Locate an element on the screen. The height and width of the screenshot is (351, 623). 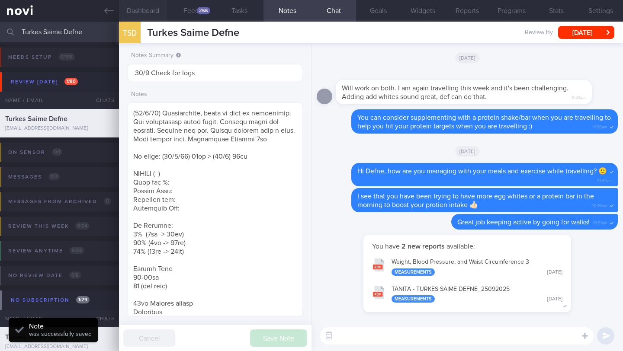
div: No subscription is located at coordinates (50, 300).